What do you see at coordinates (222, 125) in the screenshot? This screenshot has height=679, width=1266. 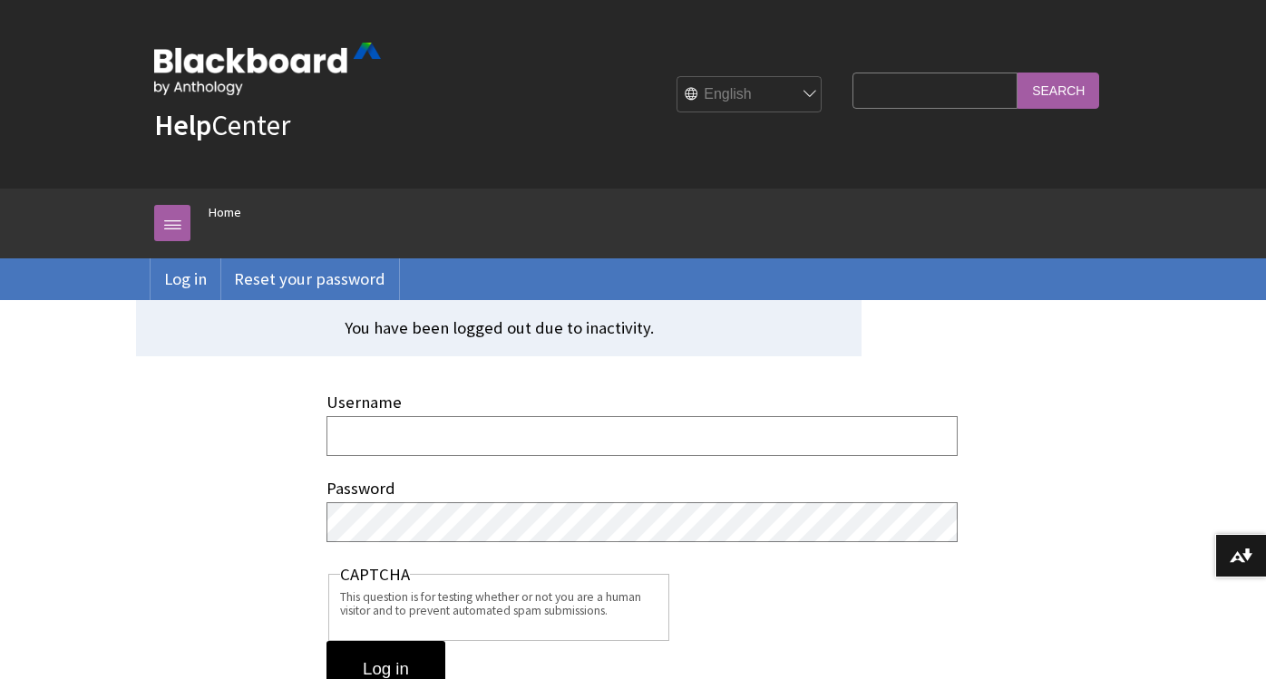 I see `a: HelpCenter` at bounding box center [222, 125].